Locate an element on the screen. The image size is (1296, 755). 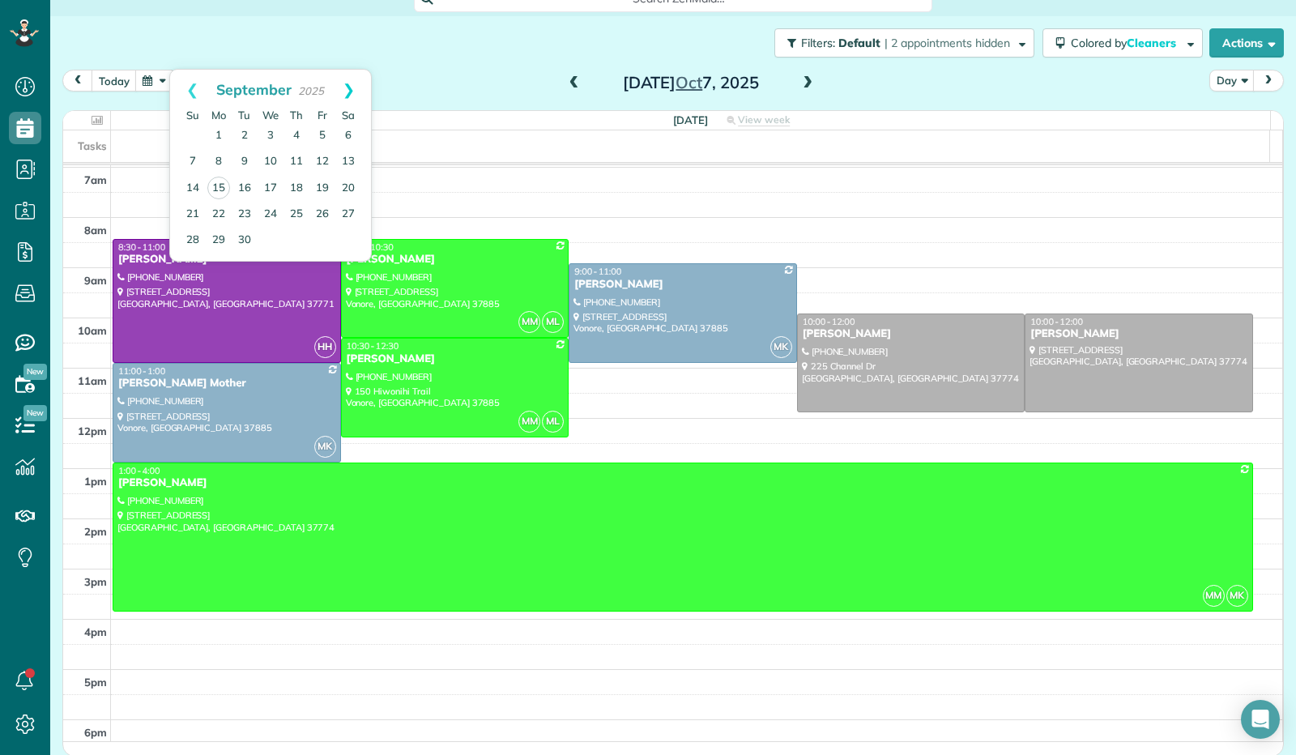
span: 1pm is located at coordinates (96, 481).